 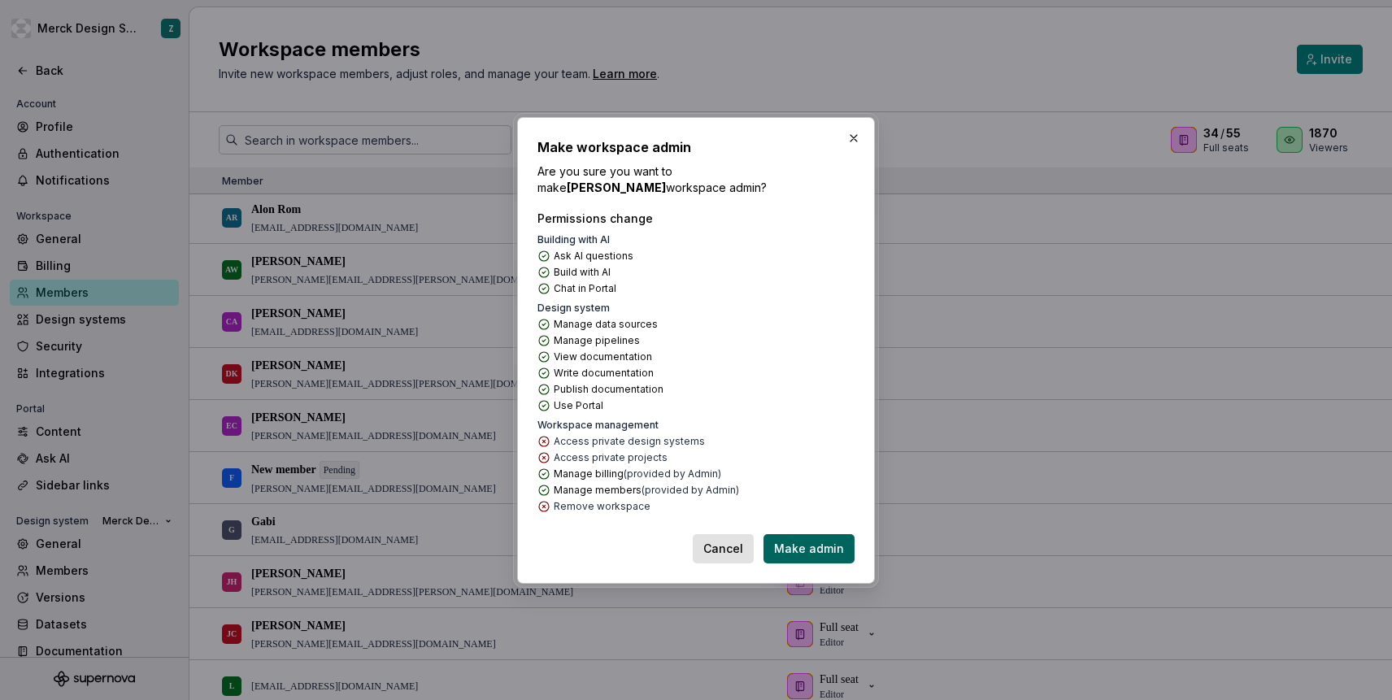 What do you see at coordinates (629, 441) in the screenshot?
I see `p: Access private design systems` at bounding box center [629, 441].